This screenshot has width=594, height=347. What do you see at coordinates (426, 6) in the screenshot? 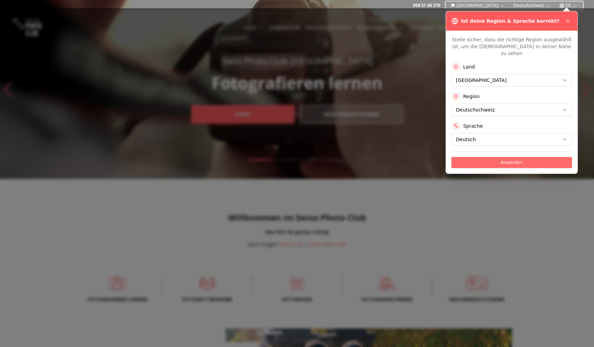
I see `a: 058 51 00 270` at bounding box center [426, 6].